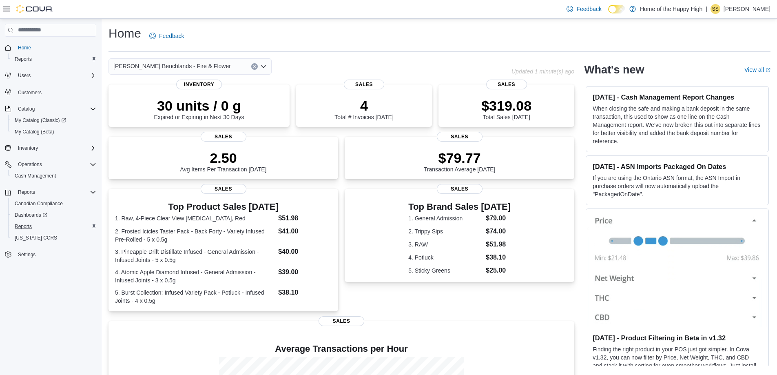 The width and height of the screenshot is (777, 375). I want to click on dt: 4. Atomic Apple Diamond Infused - General Admission - Infused Joints - 3 x 0.5g, so click(195, 276).